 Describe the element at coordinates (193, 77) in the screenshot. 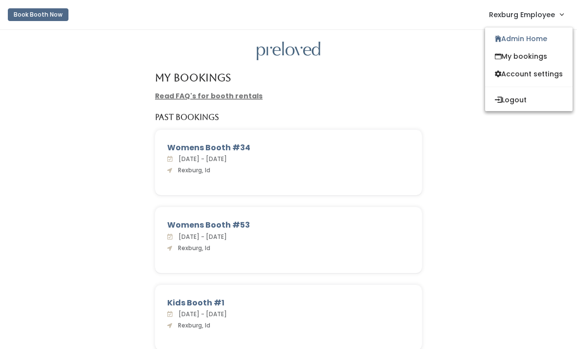

I see `h4: My Bookings` at that location.